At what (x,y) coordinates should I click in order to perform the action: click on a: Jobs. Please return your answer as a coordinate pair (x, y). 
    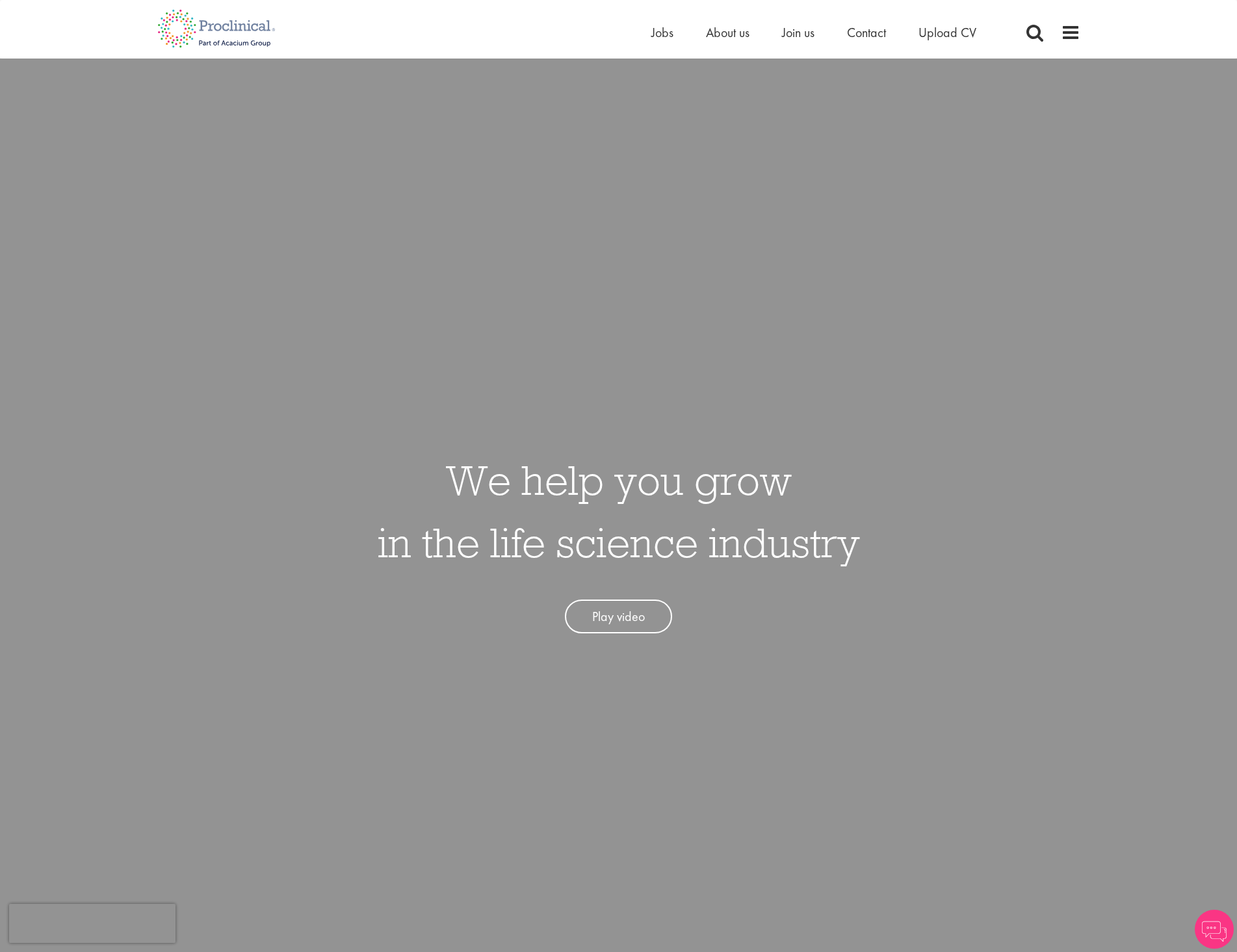
    Looking at the image, I should click on (663, 33).